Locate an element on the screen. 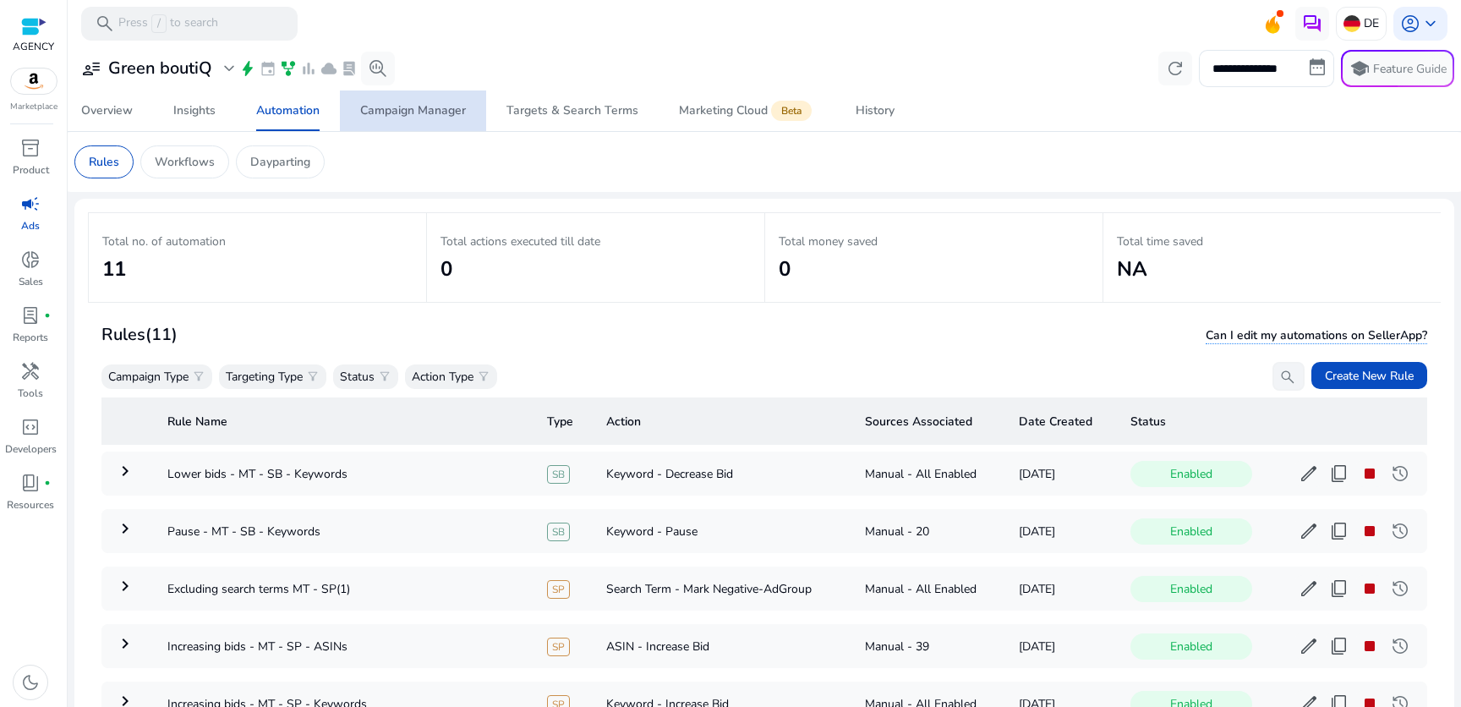  span: Beta is located at coordinates (791, 111).